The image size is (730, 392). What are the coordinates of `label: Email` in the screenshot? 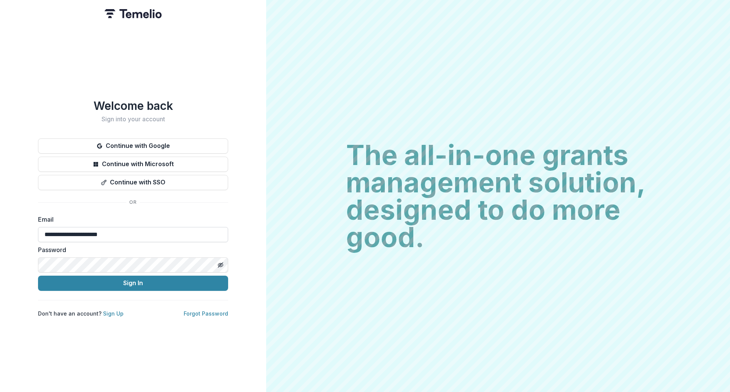 It's located at (131, 219).